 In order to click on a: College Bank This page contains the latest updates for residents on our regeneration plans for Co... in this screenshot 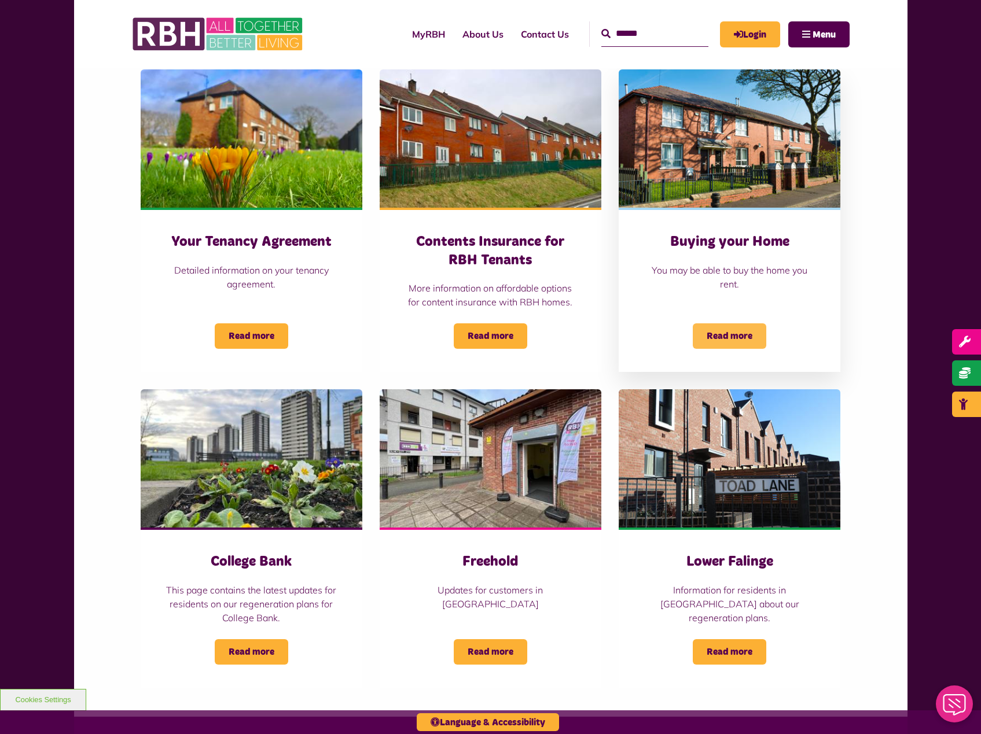, I will do `click(251, 539)`.